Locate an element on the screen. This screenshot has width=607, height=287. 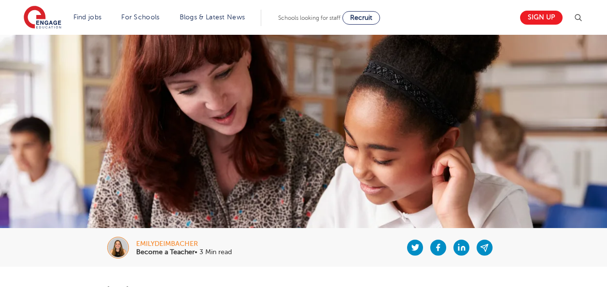
a: Find jobs is located at coordinates (87, 17).